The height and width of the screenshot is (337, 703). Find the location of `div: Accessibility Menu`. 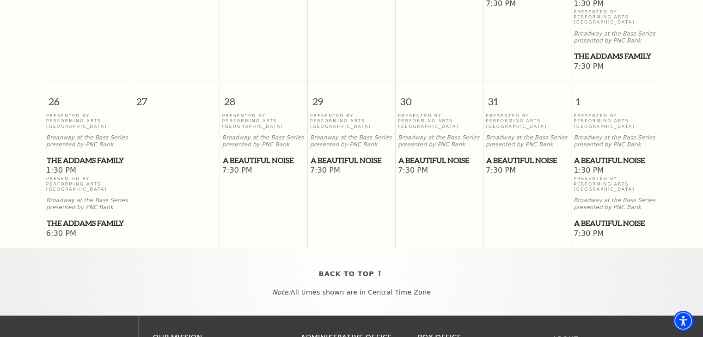

div: Accessibility Menu is located at coordinates (683, 321).